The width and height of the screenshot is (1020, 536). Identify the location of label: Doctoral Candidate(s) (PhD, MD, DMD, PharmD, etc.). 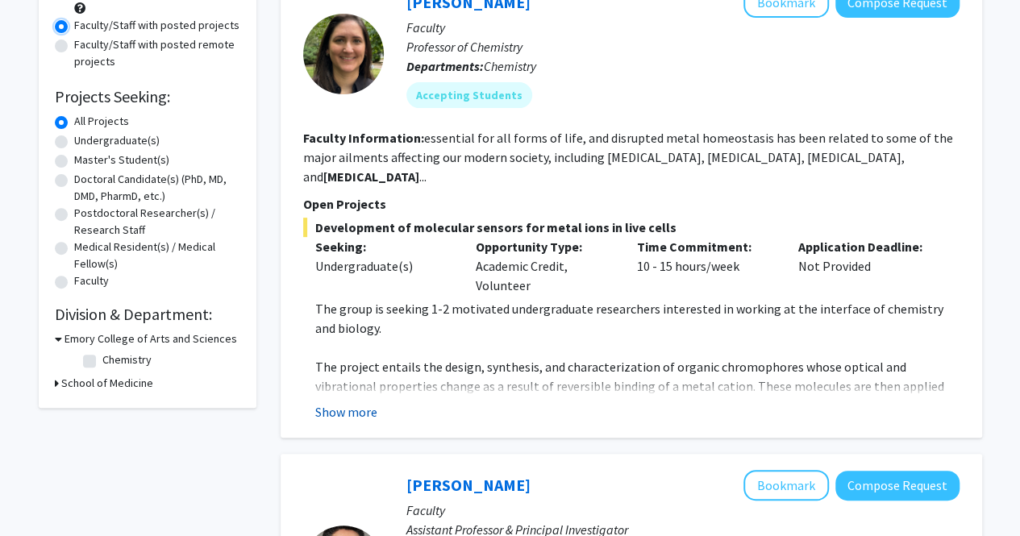
(157, 188).